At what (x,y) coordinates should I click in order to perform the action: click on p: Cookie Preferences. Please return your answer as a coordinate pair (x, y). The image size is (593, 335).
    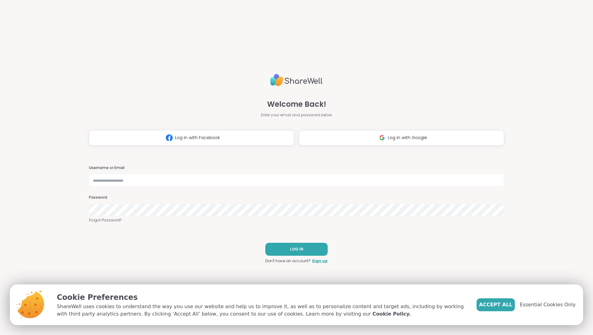
    Looking at the image, I should click on (262, 298).